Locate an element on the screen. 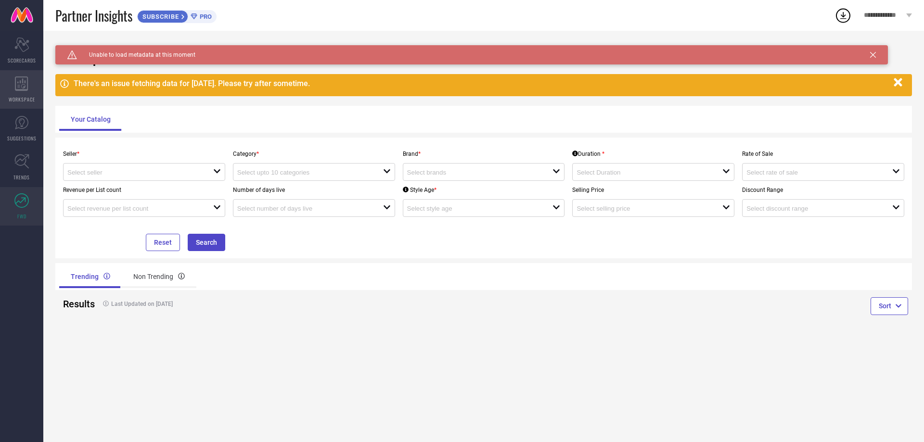 The width and height of the screenshot is (924, 442). input: Select style age is located at coordinates (472, 208).